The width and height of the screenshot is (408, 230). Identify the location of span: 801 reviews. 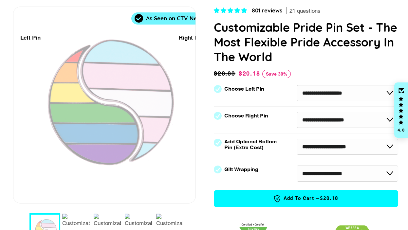
(267, 10).